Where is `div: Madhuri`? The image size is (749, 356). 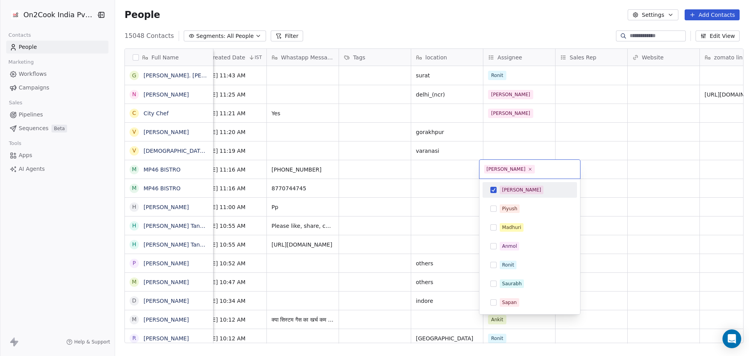 div: Madhuri is located at coordinates (512, 227).